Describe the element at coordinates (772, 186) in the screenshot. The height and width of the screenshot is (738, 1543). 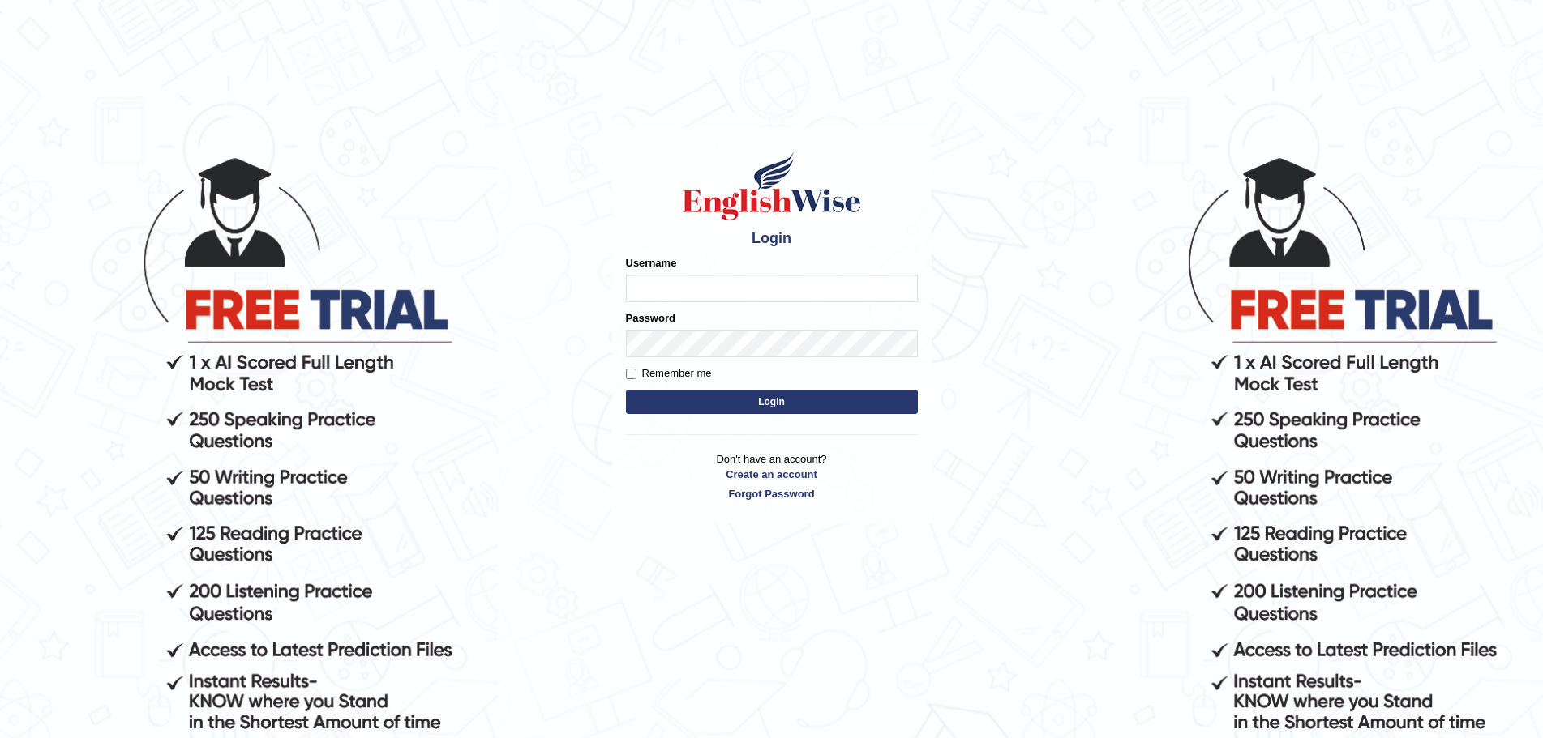
I see `img: Logo of English Wise sign in for intelligent practice with AI` at that location.